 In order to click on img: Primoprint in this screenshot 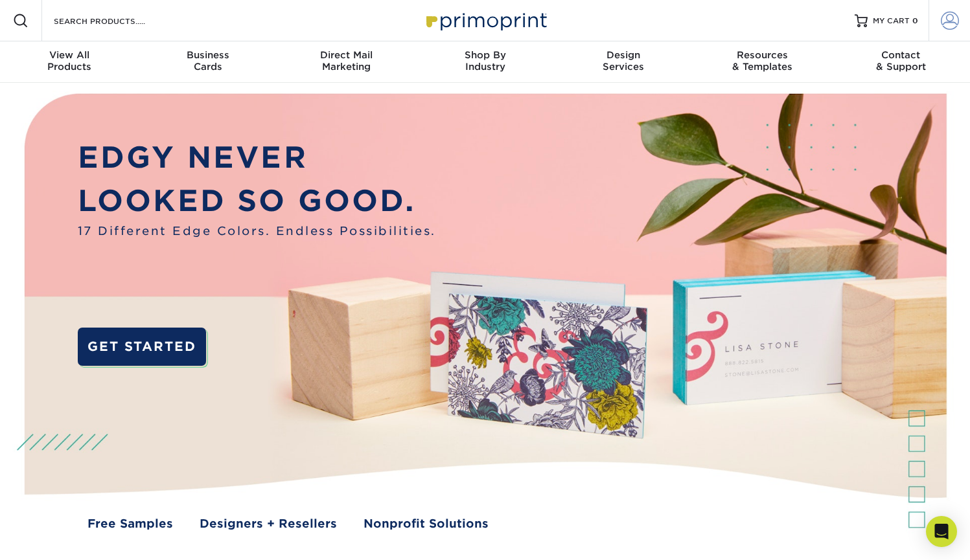, I will do `click(485, 20)`.